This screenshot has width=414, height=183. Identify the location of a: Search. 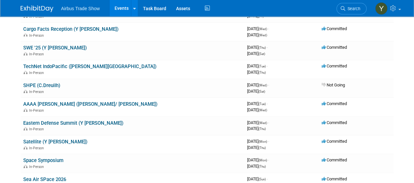
(352, 9).